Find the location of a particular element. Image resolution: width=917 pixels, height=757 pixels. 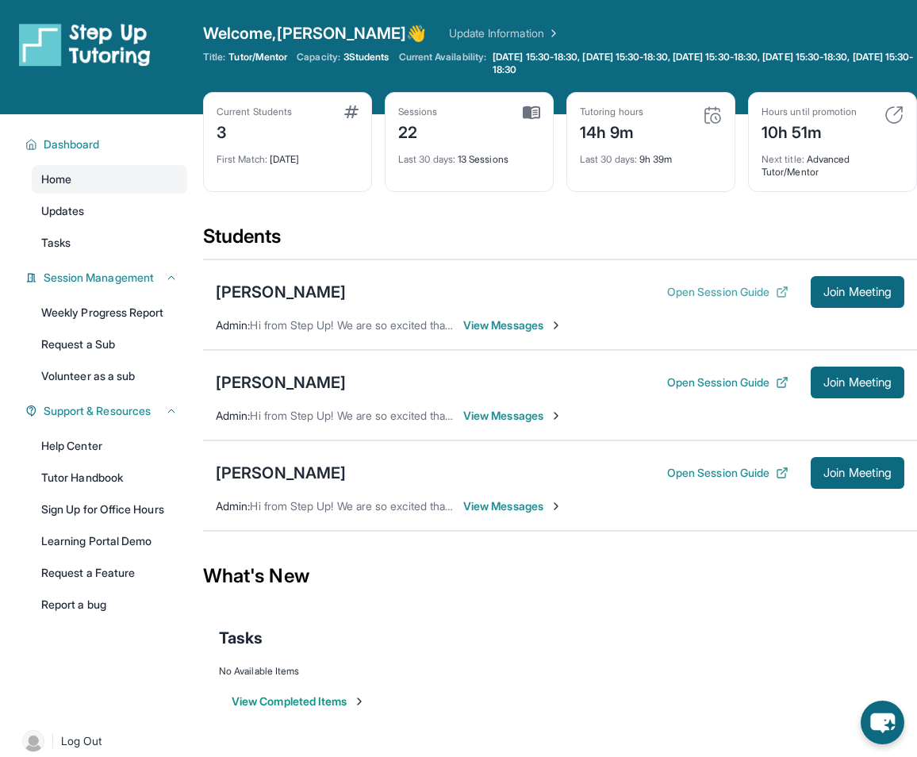

span: Log Out is located at coordinates (82, 741).